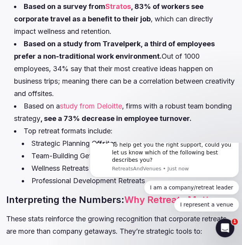  What do you see at coordinates (105, 45) in the screenshot?
I see `button: Quick reply: I am a company/retreat leader` at bounding box center [105, 45].